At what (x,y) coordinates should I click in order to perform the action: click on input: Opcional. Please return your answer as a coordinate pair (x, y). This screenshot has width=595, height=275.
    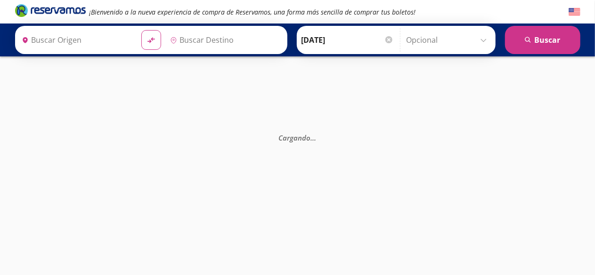
    Looking at the image, I should click on (448, 40).